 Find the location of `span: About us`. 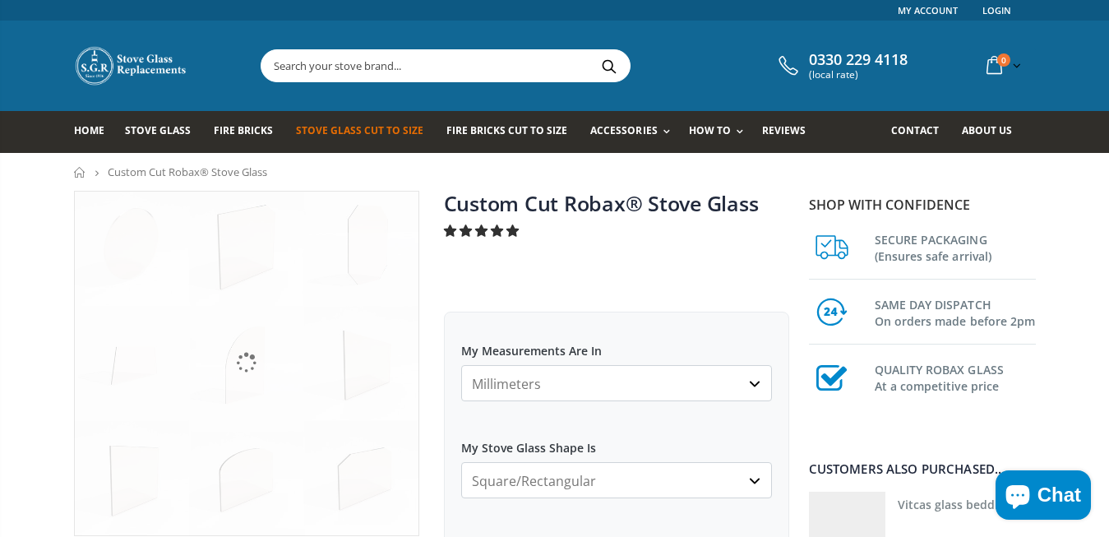

span: About us is located at coordinates (987, 130).